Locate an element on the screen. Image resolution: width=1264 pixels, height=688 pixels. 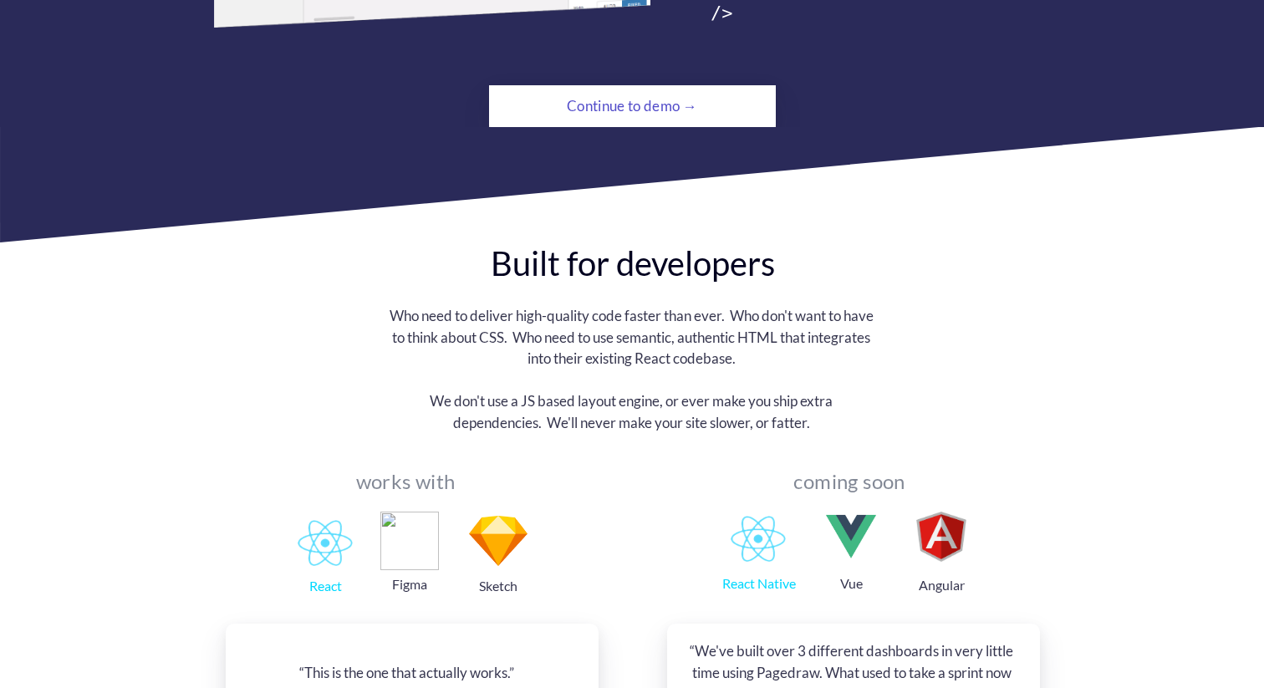
div: Vue is located at coordinates (851, 584).